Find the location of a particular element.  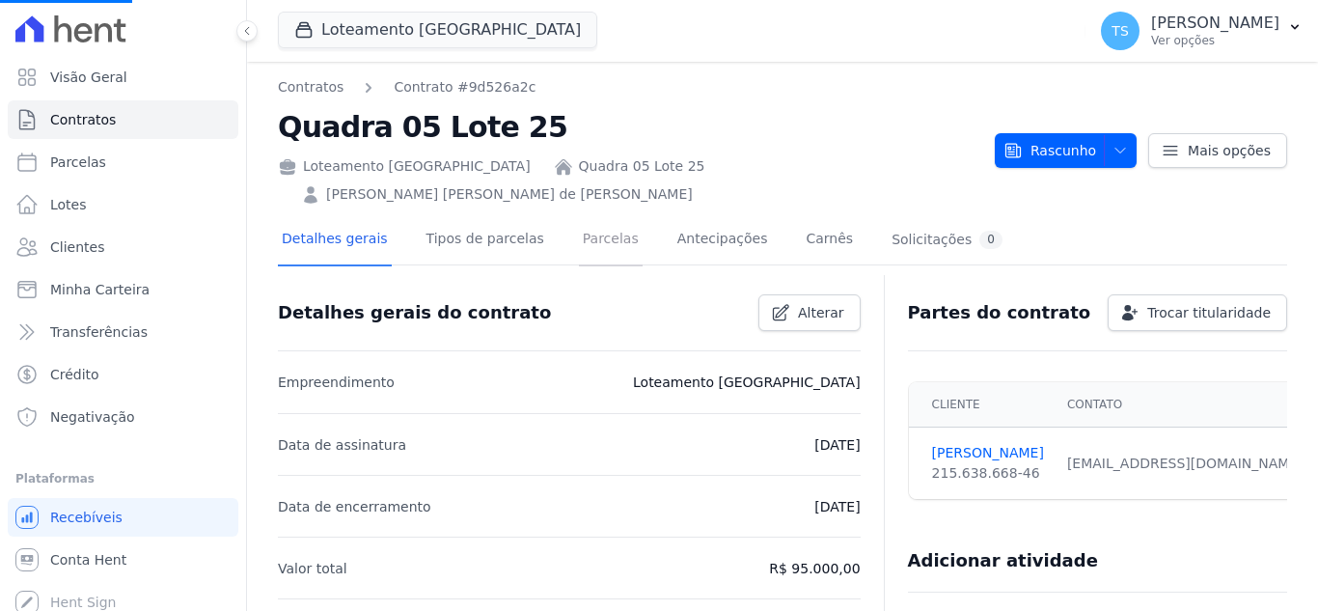

a: Contrato #9d526a2c is located at coordinates (464, 87).